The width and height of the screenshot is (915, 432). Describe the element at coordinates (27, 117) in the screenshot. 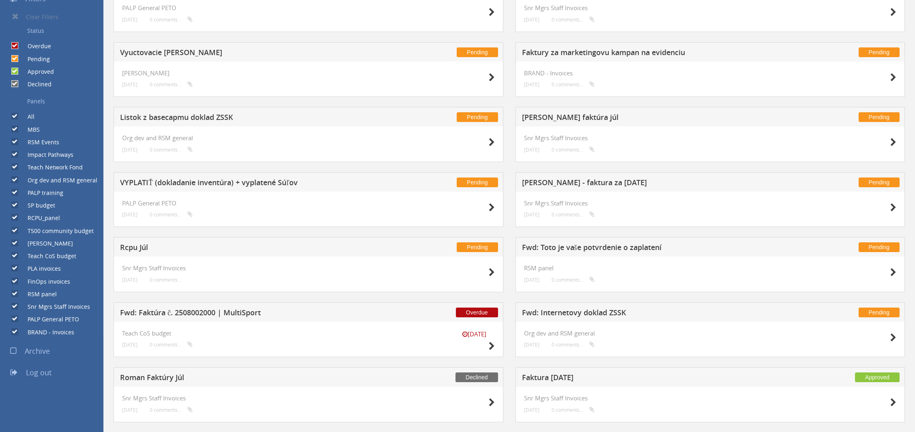

I see `label: All` at that location.